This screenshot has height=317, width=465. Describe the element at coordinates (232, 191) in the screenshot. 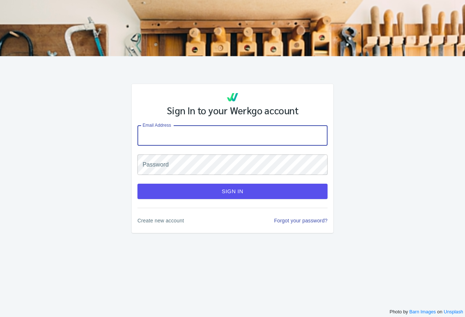

I see `span: Sign In` at that location.